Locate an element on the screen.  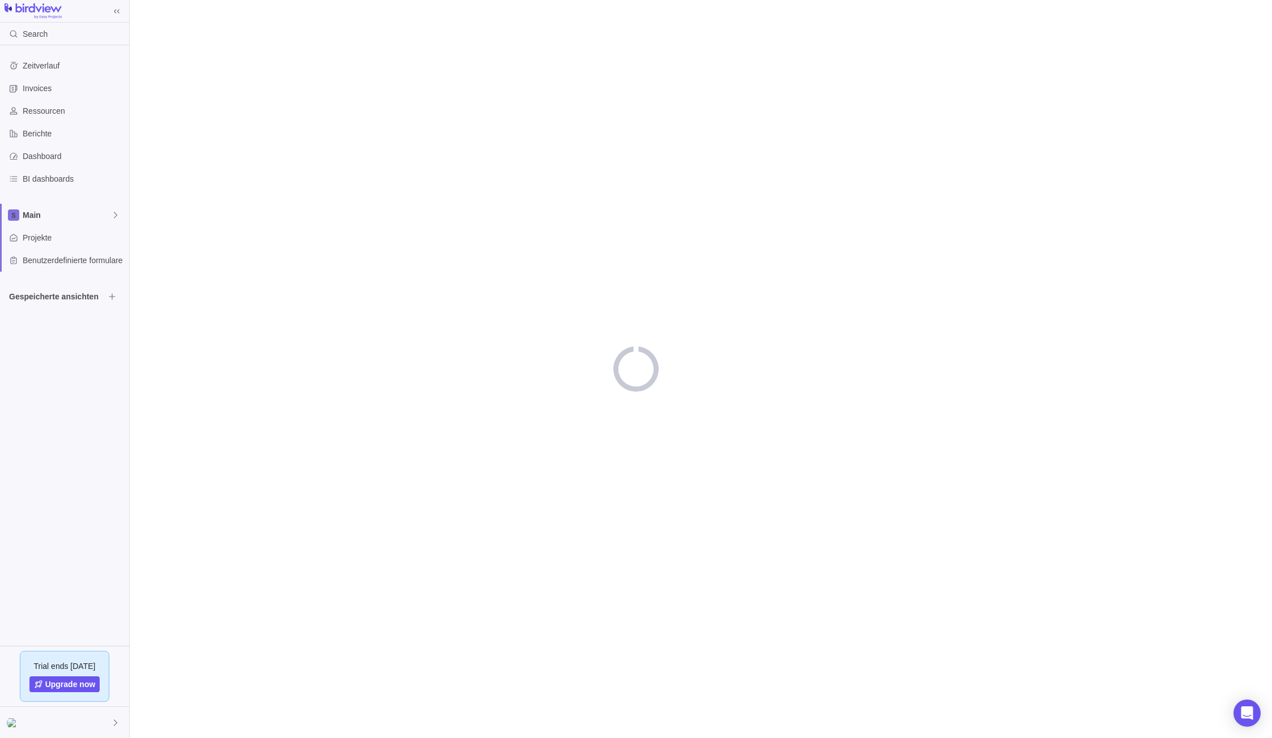
span: Ressourcen is located at coordinates (74, 111).